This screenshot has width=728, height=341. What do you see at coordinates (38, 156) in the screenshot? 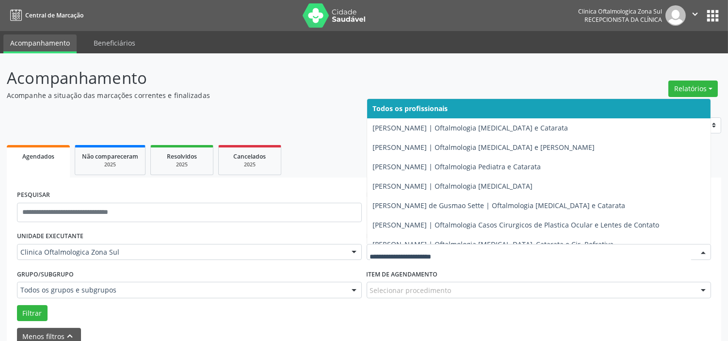
I see `span: Agendados` at bounding box center [38, 156].